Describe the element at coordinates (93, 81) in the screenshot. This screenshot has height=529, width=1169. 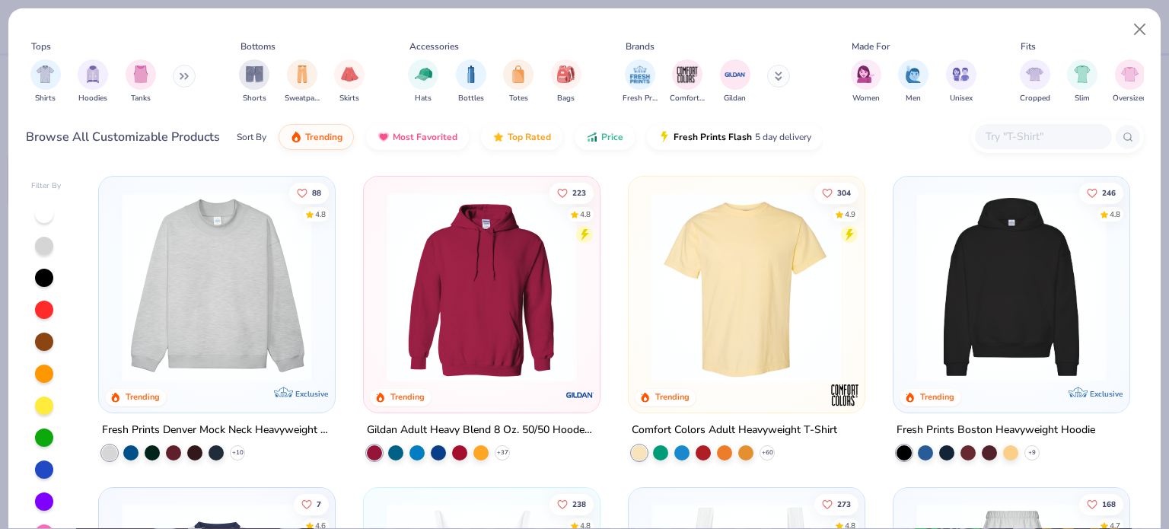
I see `div: filter for Hoodies` at that location.